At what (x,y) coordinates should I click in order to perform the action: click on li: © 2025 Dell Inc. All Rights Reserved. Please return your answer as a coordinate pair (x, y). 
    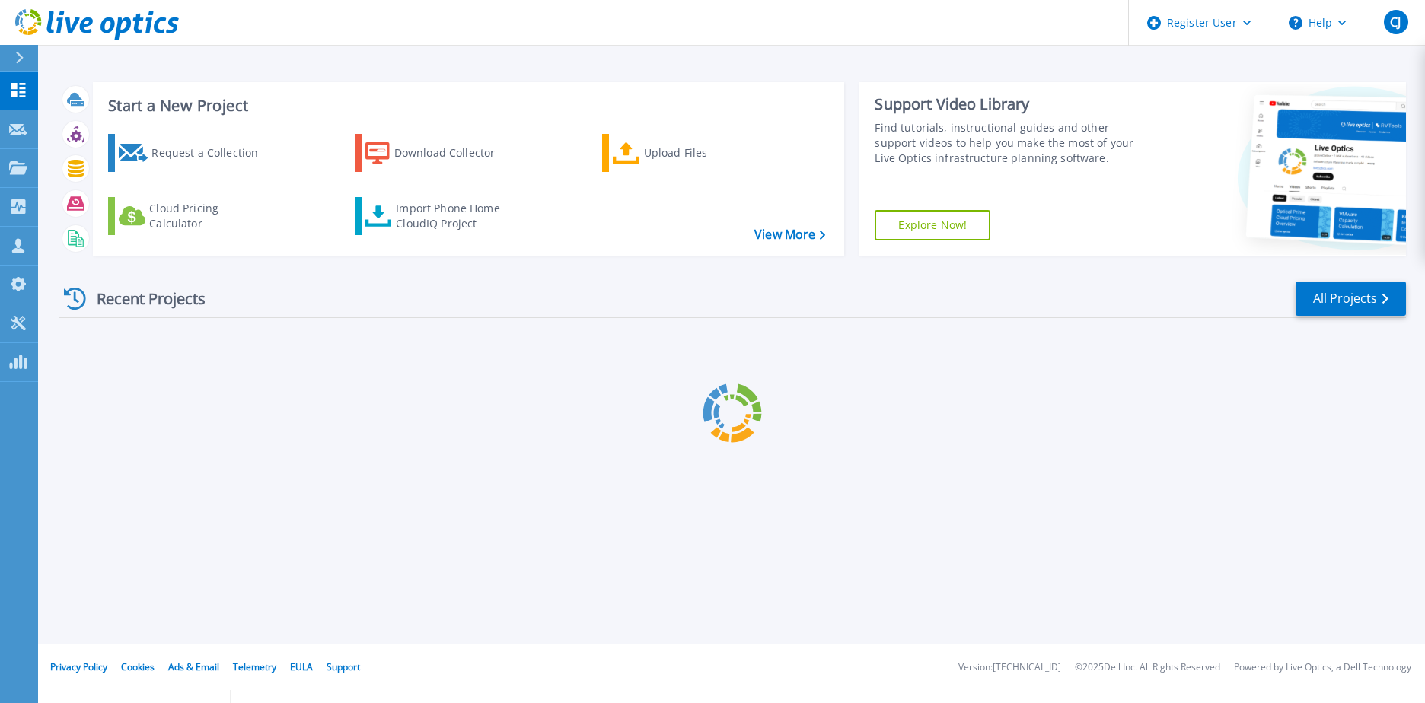
    Looking at the image, I should click on (1147, 668).